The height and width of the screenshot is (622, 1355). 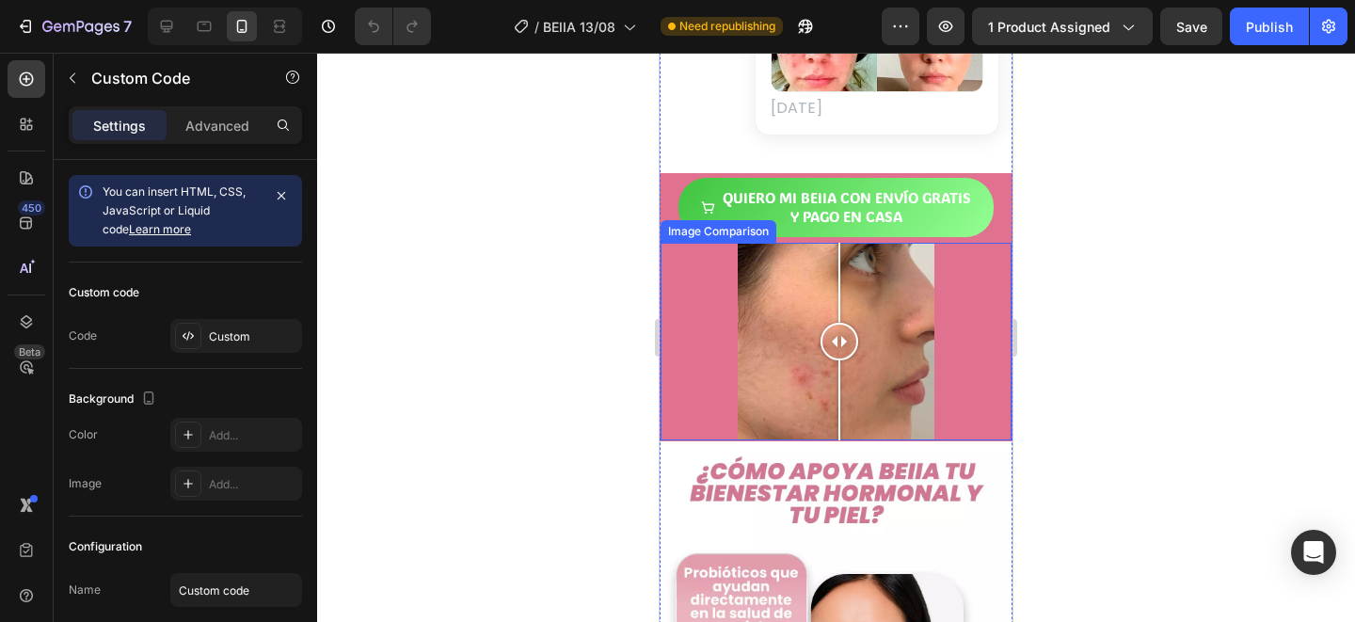 What do you see at coordinates (253, 337) in the screenshot?
I see `div: Custom` at bounding box center [253, 337].